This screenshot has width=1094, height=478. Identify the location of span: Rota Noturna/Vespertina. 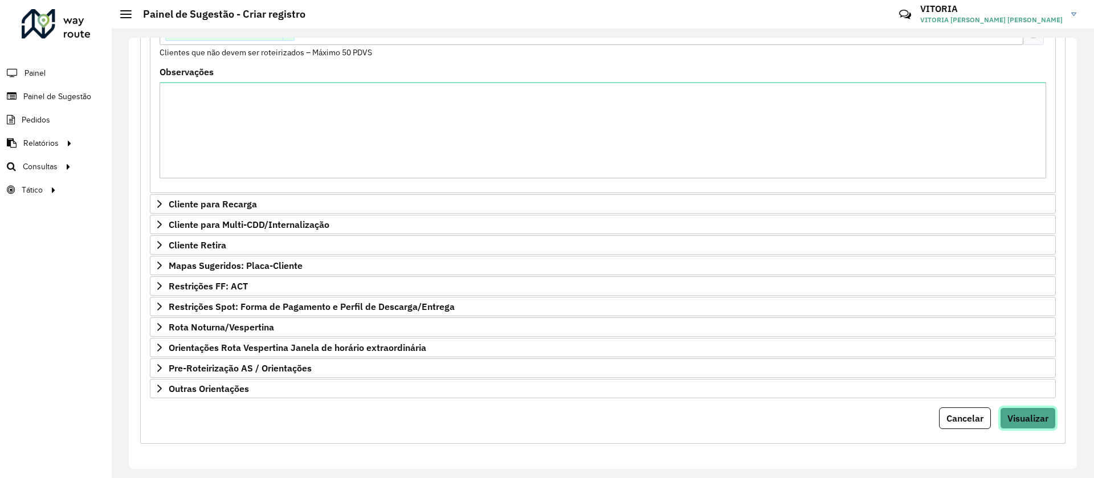
(221, 327).